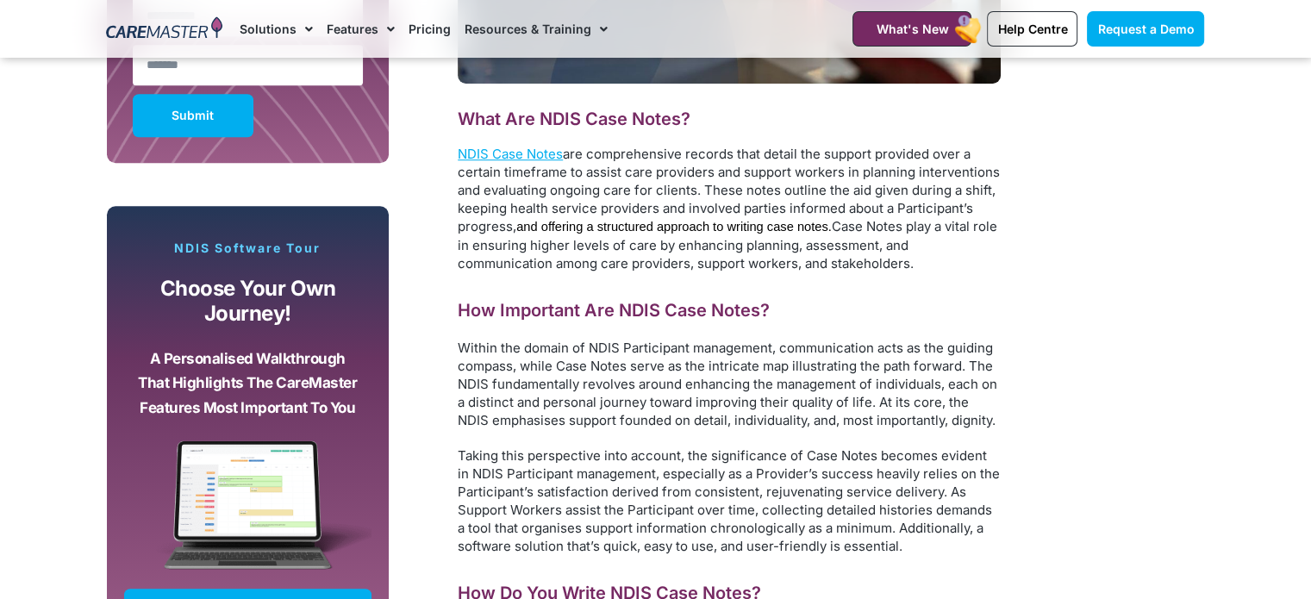  I want to click on a: Help Centre, so click(1031, 28).